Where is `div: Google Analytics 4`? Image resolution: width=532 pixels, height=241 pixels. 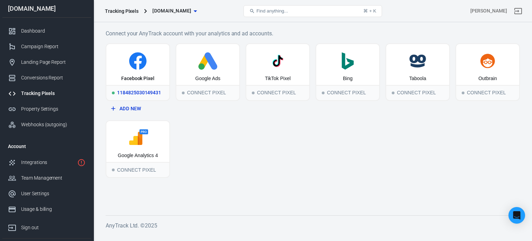
div: Google Analytics 4 is located at coordinates (138, 156).